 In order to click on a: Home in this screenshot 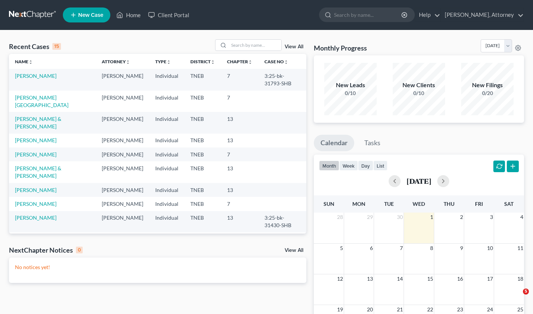, I will do `click(128, 15)`.